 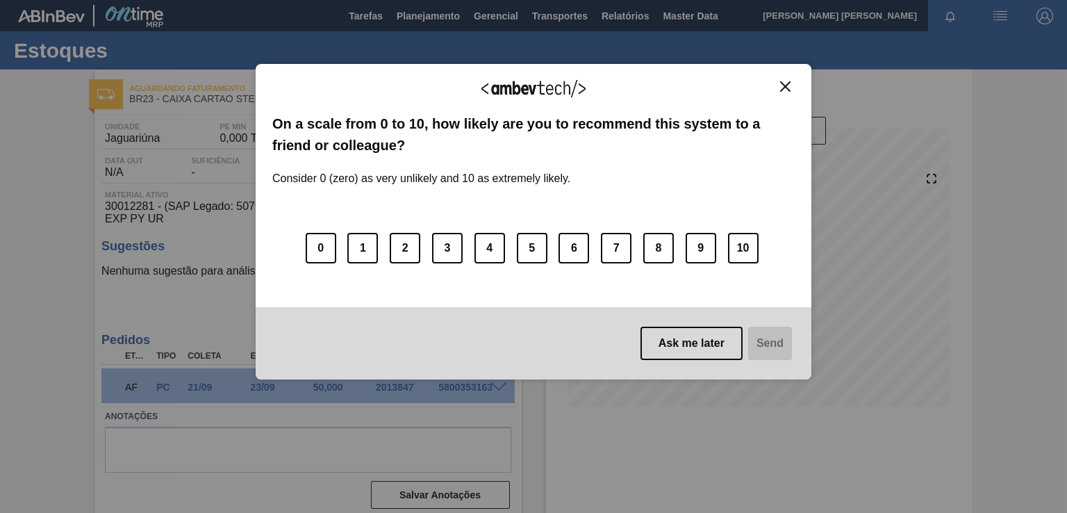 What do you see at coordinates (534, 88) in the screenshot?
I see `img: Logo Ambevtech` at bounding box center [534, 88].